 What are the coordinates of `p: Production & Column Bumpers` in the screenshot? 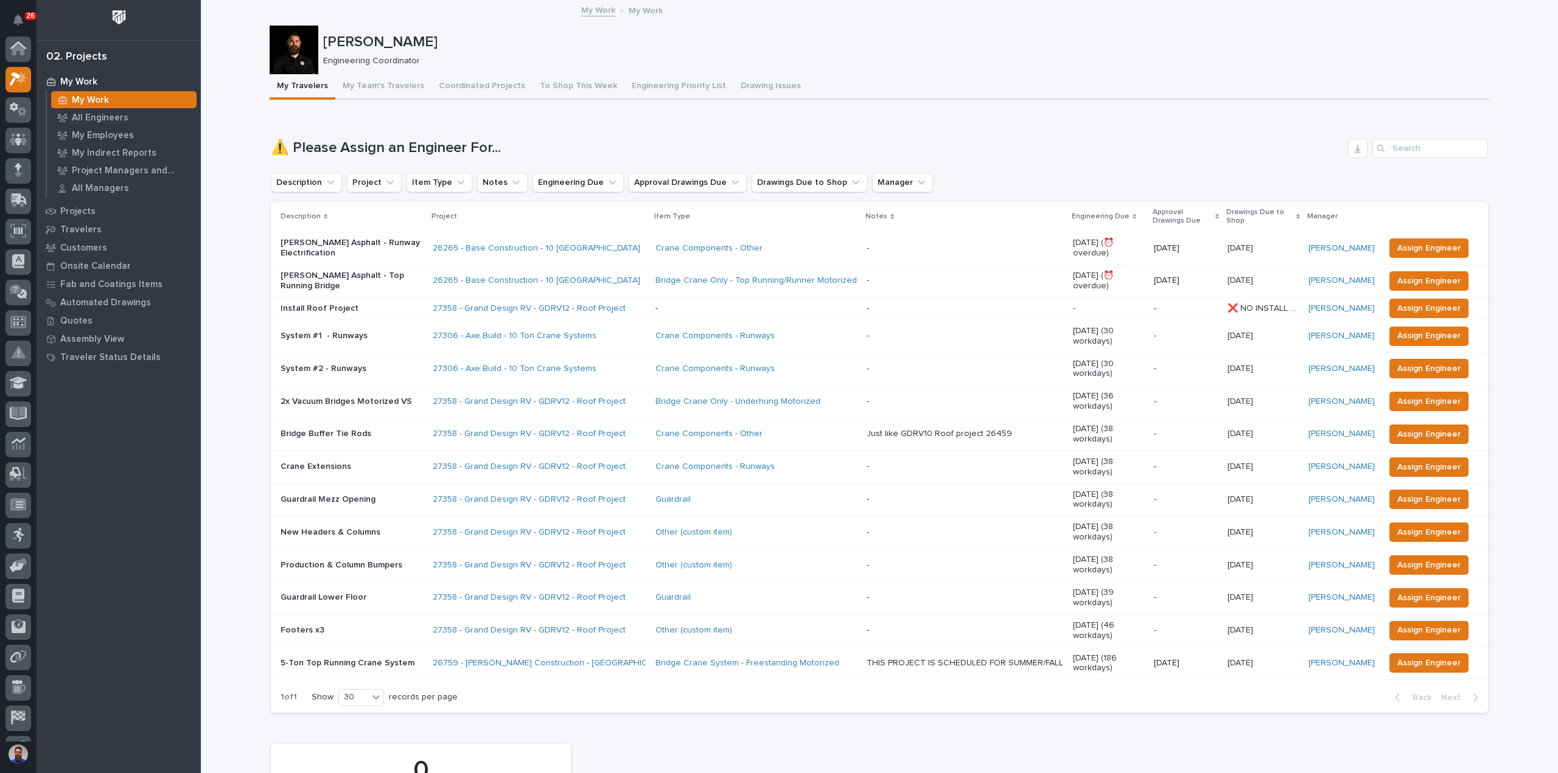 It's located at (352, 565).